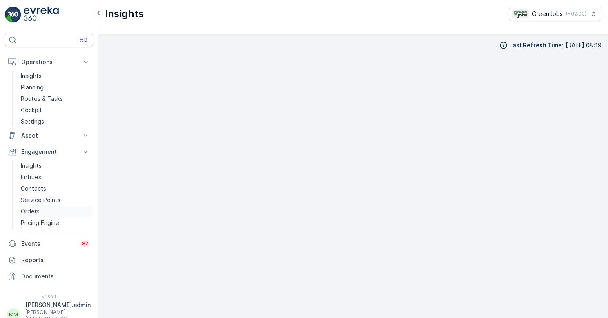 This screenshot has height=318, width=608. I want to click on p: Last Refresh Time :, so click(536, 45).